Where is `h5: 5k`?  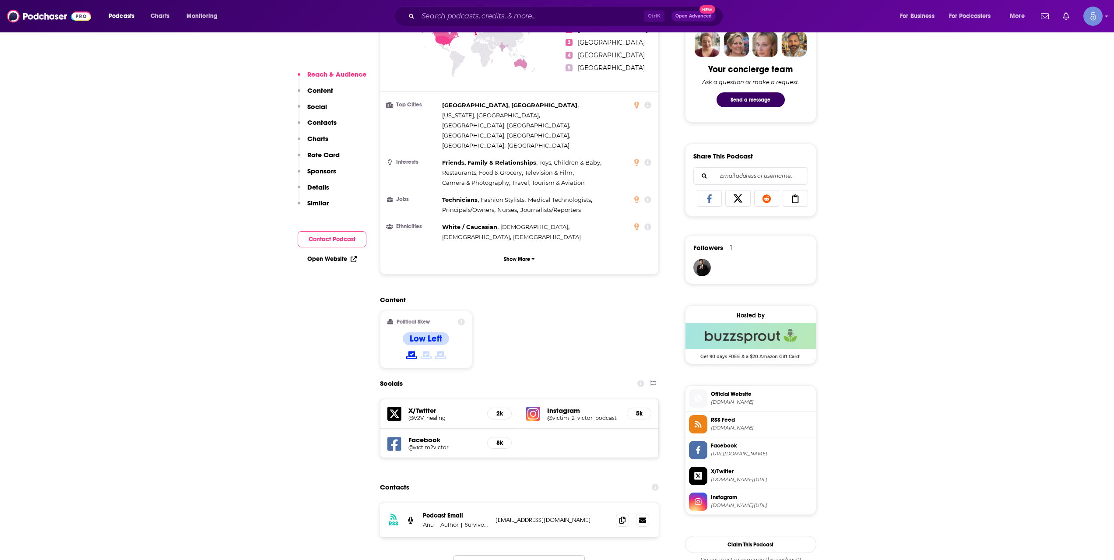 h5: 5k is located at coordinates (639, 413).